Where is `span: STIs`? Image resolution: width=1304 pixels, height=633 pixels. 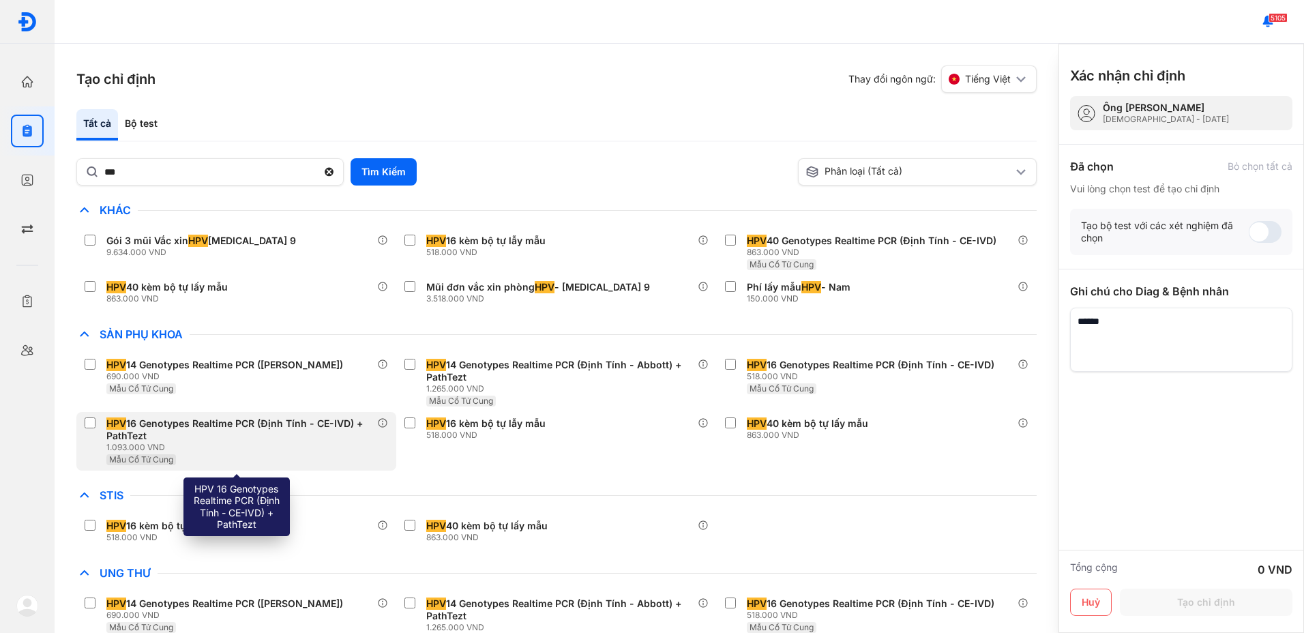 span: STIs is located at coordinates (111, 495).